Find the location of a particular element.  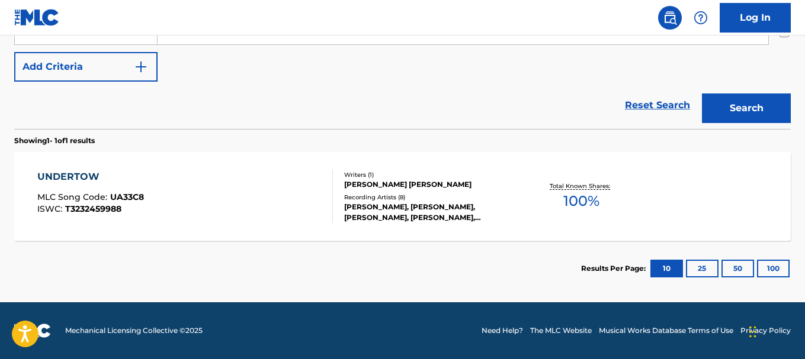

p: Results Per Page: is located at coordinates (615, 269).